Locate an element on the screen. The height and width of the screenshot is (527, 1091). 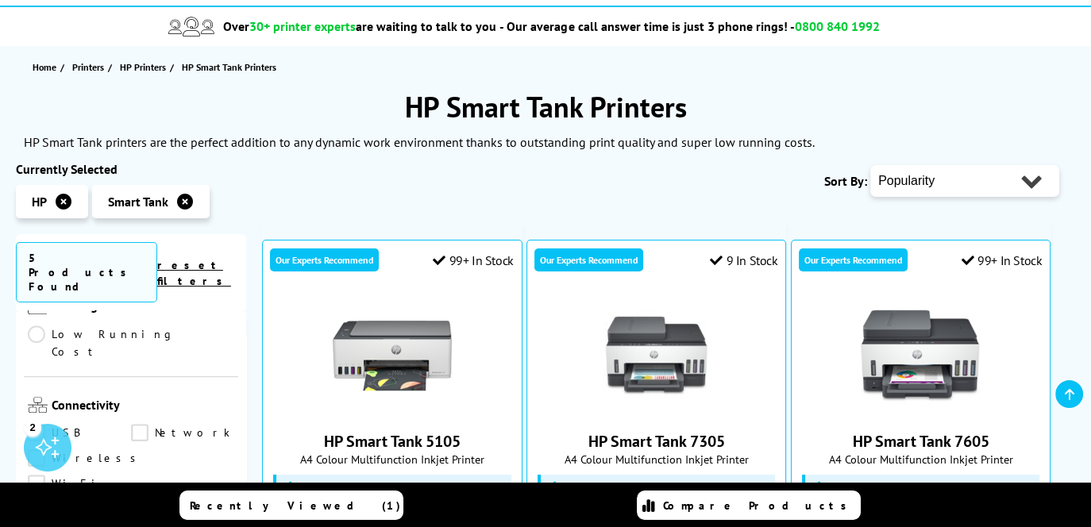
span: HP is located at coordinates (39, 202).